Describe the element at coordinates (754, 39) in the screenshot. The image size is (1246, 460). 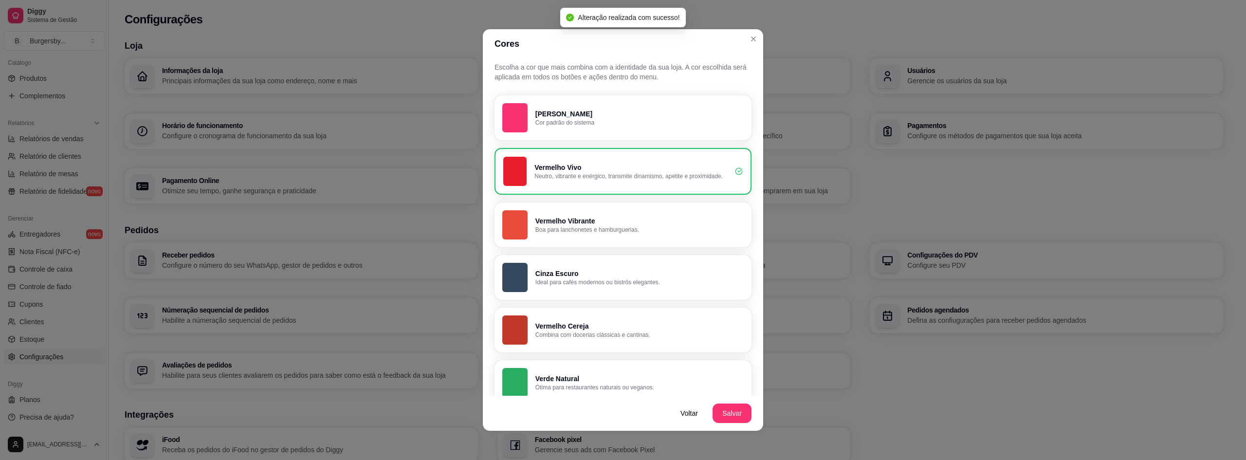
I see `button: Close` at that location.